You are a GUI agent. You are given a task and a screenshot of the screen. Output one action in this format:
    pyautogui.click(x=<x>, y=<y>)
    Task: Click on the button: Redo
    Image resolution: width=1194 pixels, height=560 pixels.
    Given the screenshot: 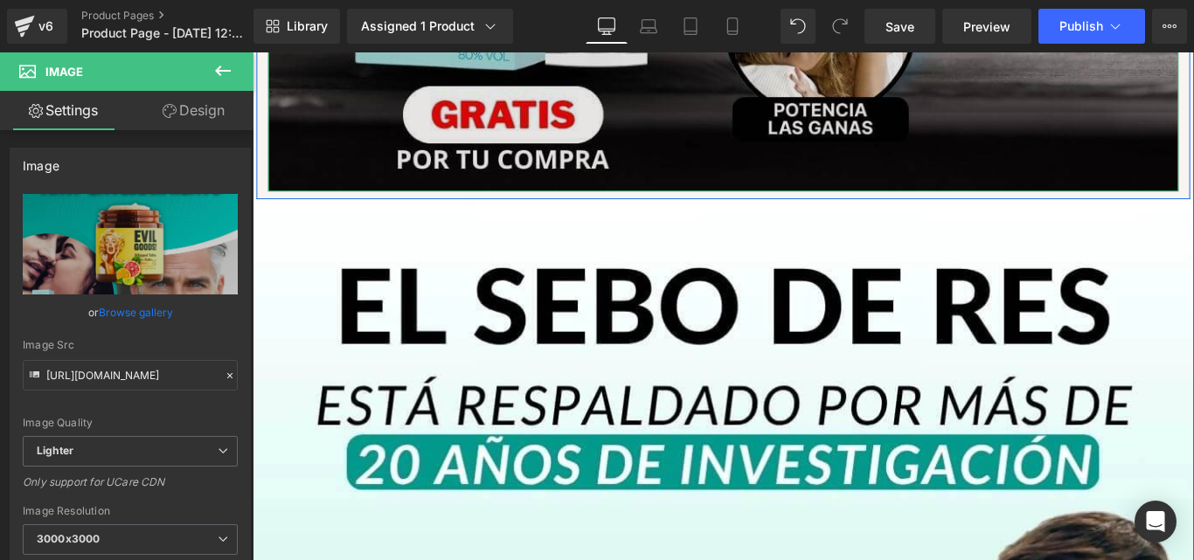 What is the action you would take?
    pyautogui.click(x=840, y=26)
    